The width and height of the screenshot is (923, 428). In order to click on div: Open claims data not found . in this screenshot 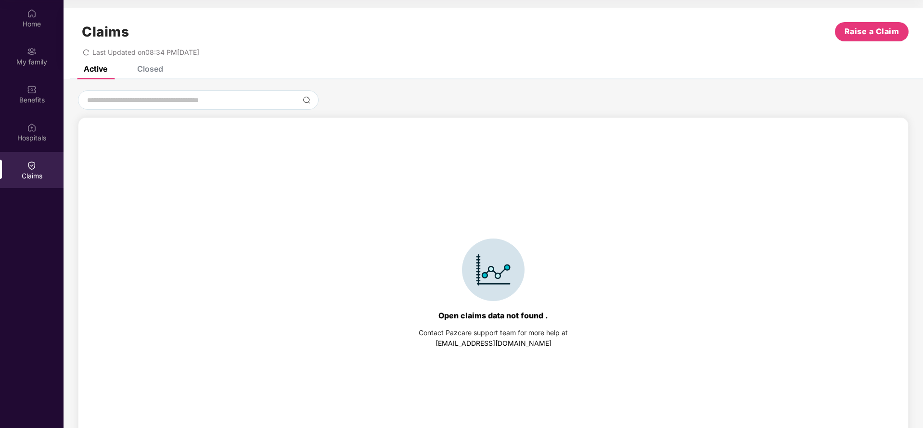, I will do `click(493, 316)`.